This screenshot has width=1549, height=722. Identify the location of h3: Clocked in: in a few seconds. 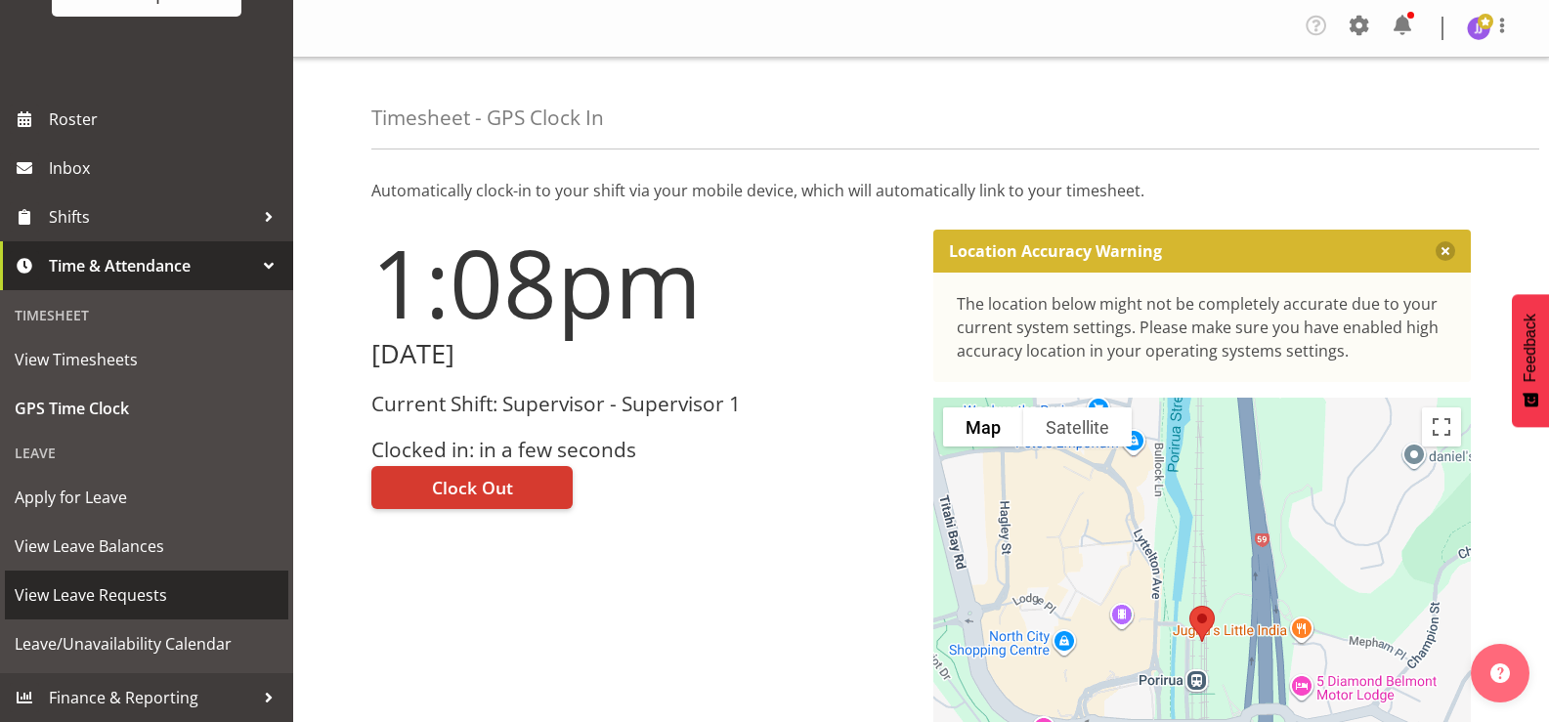
(640, 450).